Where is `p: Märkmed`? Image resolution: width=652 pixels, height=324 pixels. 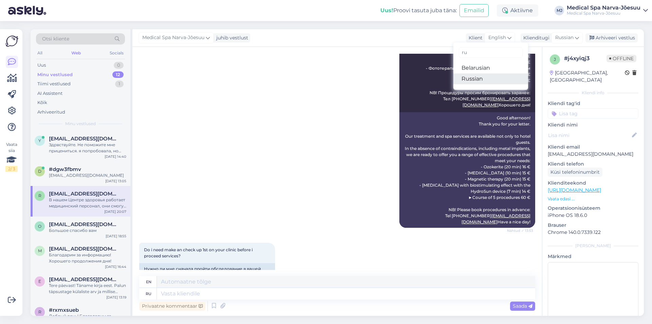
p: Märkmed is located at coordinates (593, 256).